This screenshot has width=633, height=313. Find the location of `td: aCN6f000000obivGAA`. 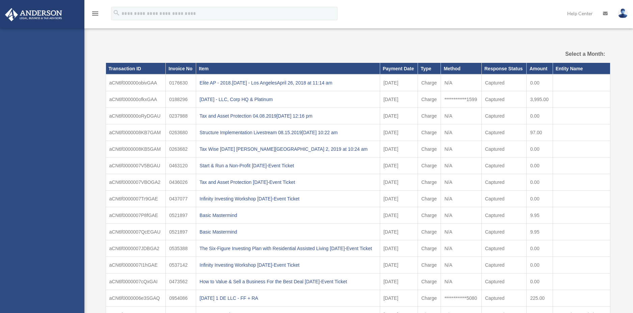

td: aCN6f000000obivGAA is located at coordinates (136, 83).